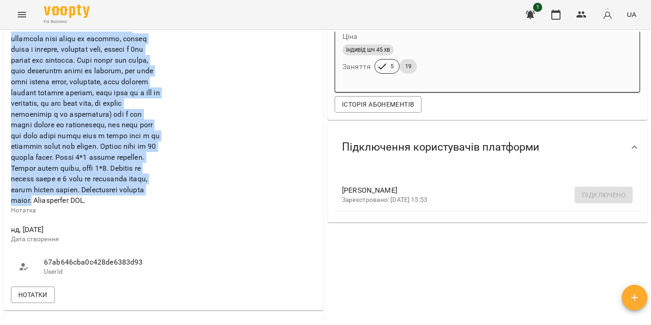 The image size is (651, 325). I want to click on span: UA, so click(631, 14).